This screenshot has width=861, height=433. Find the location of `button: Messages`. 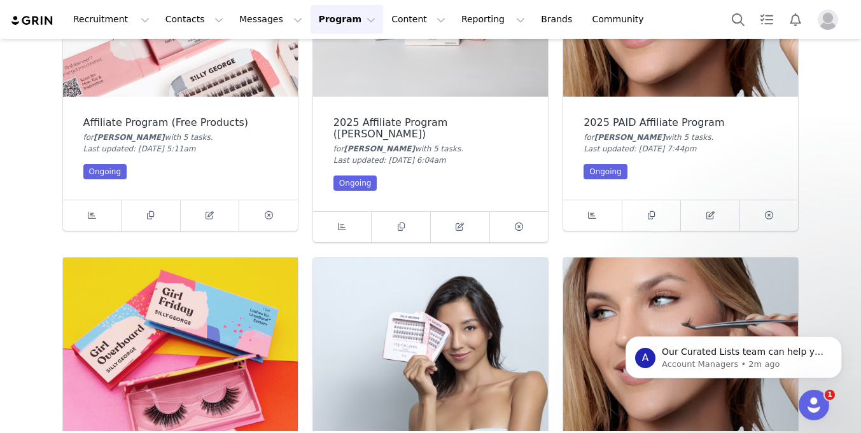

button: Messages is located at coordinates (270, 19).